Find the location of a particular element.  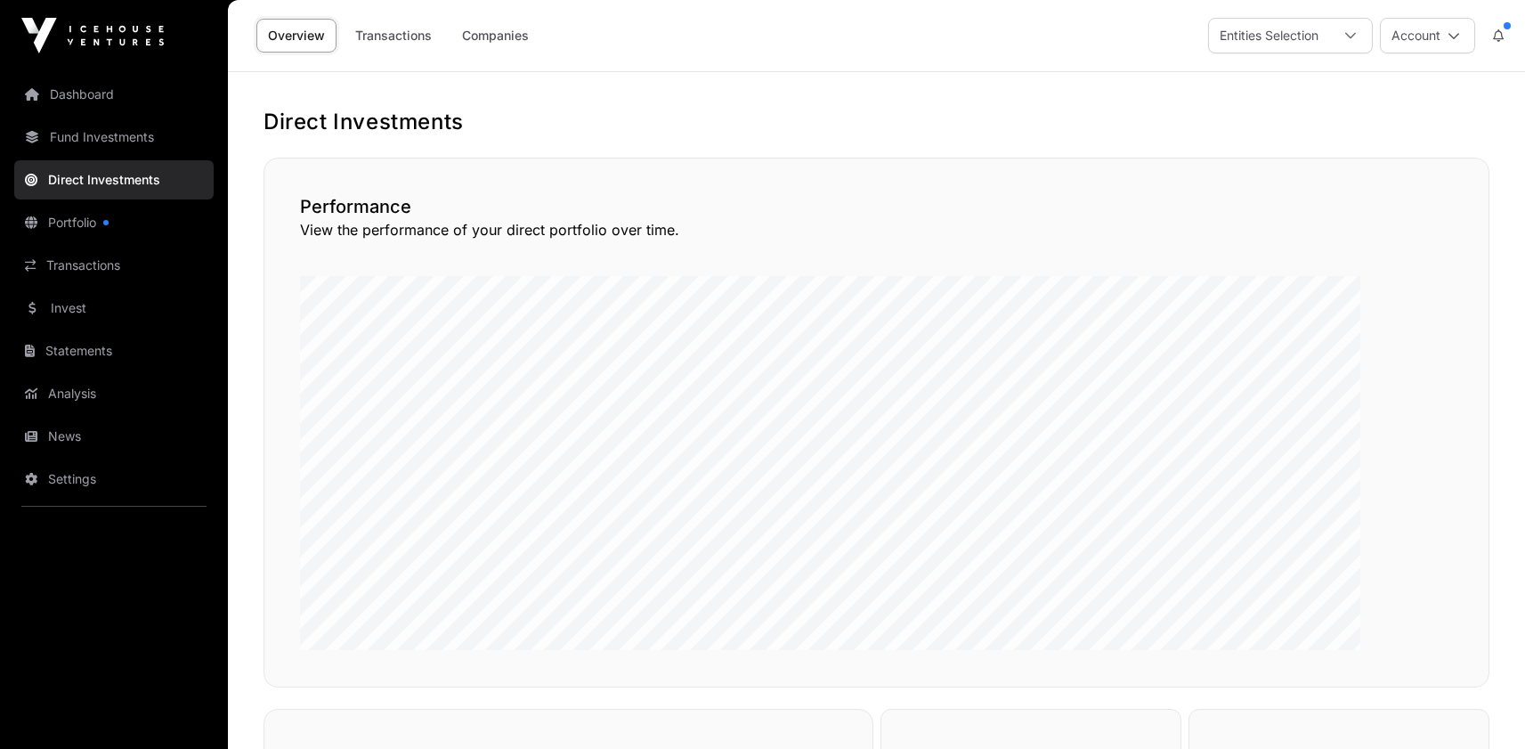

a: Statements is located at coordinates (114, 351).